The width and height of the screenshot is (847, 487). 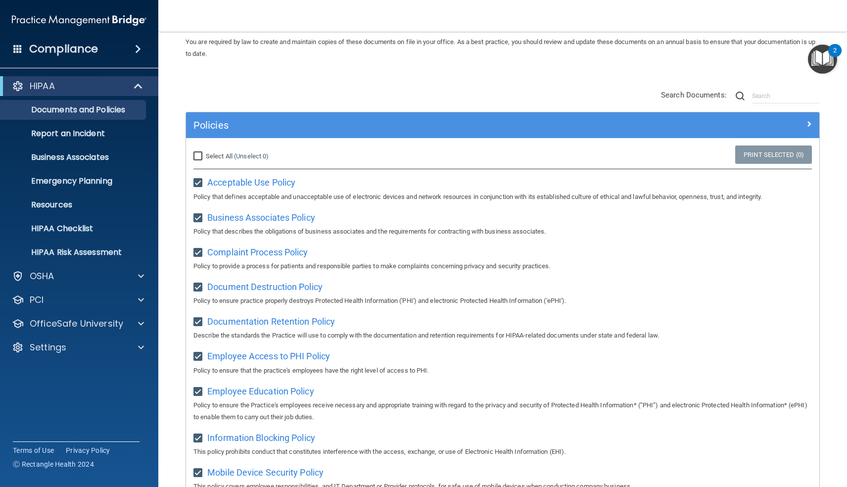 What do you see at coordinates (500, 47) in the screenshot?
I see `span: You are required by law to create and maintain copies of these documents on file in your office. ...` at bounding box center [500, 47].